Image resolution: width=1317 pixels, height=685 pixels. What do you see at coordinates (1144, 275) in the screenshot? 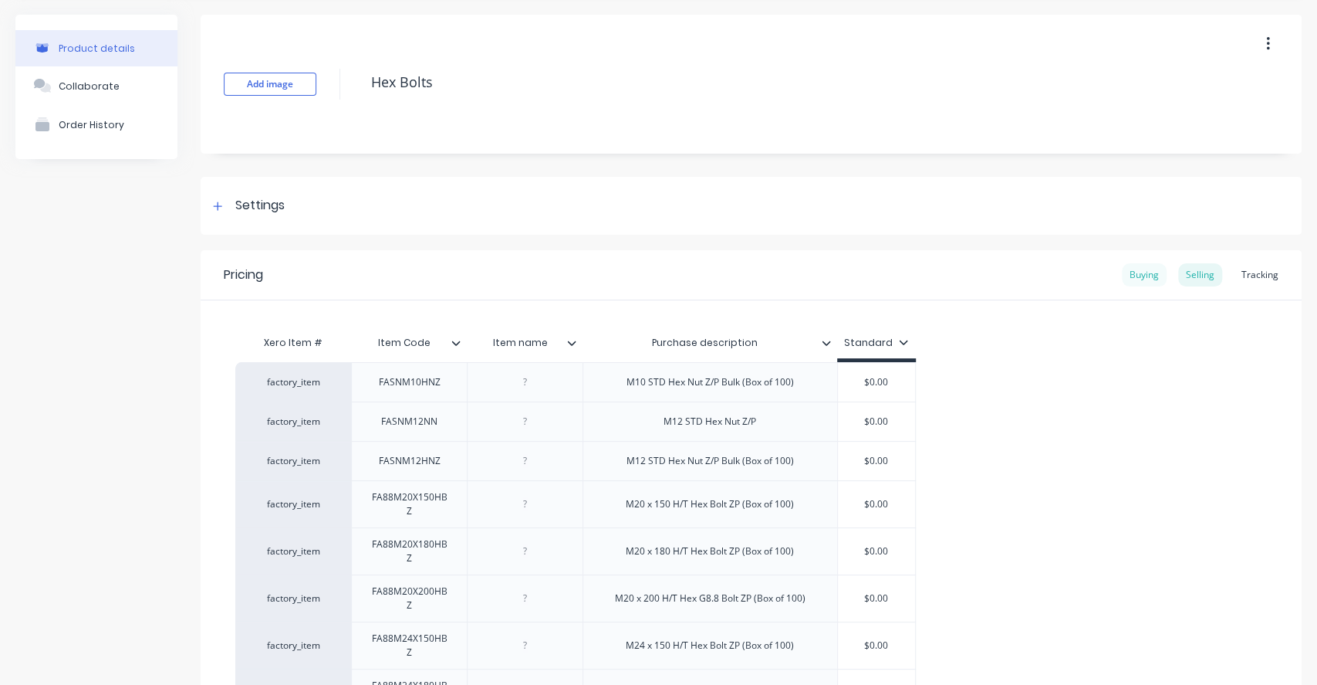
I see `div: Buying` at bounding box center [1144, 275].